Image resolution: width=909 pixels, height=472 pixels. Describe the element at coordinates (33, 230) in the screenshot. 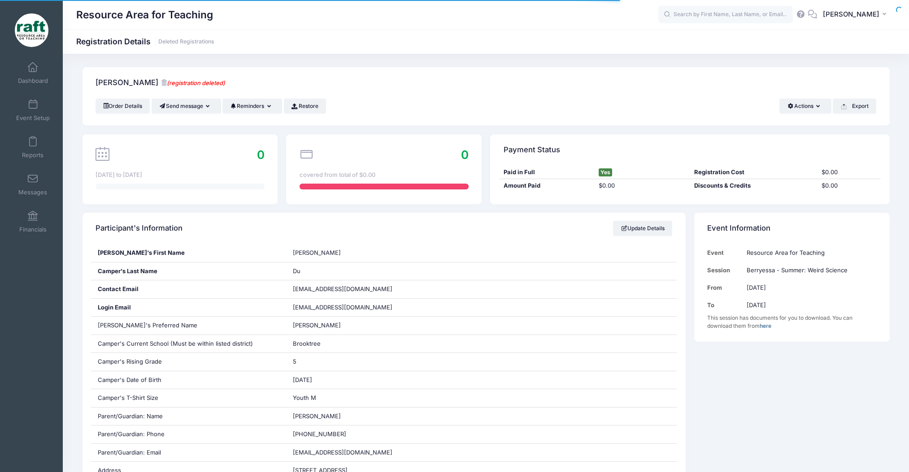

I see `span: Financials` at that location.